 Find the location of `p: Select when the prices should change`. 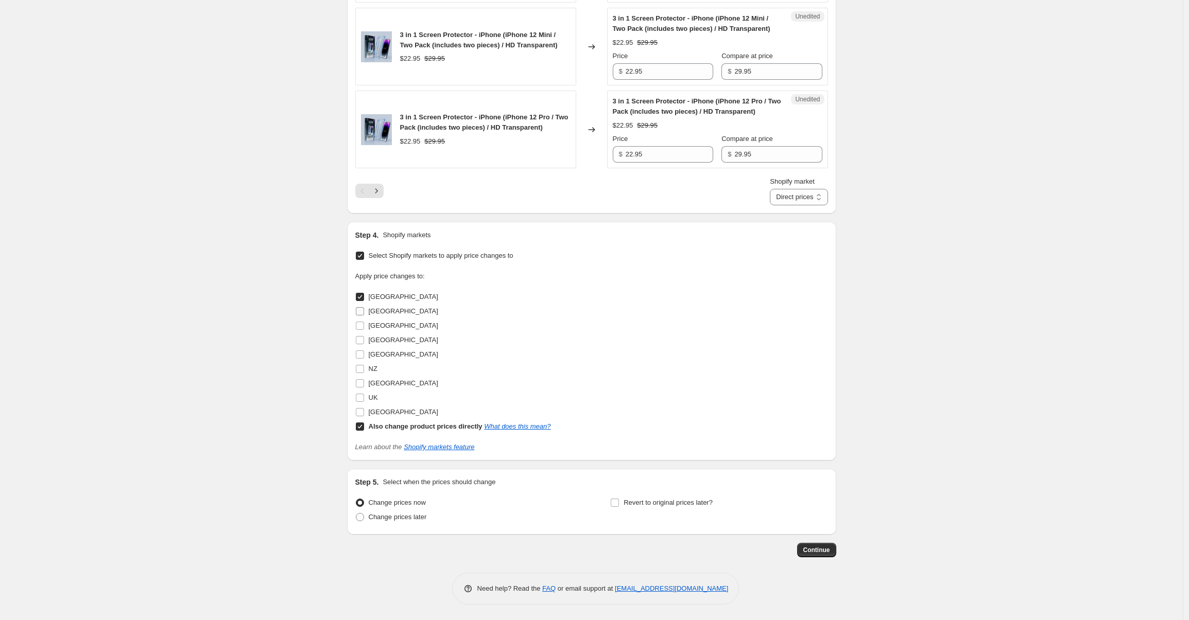

p: Select when the prices should change is located at coordinates (439, 482).